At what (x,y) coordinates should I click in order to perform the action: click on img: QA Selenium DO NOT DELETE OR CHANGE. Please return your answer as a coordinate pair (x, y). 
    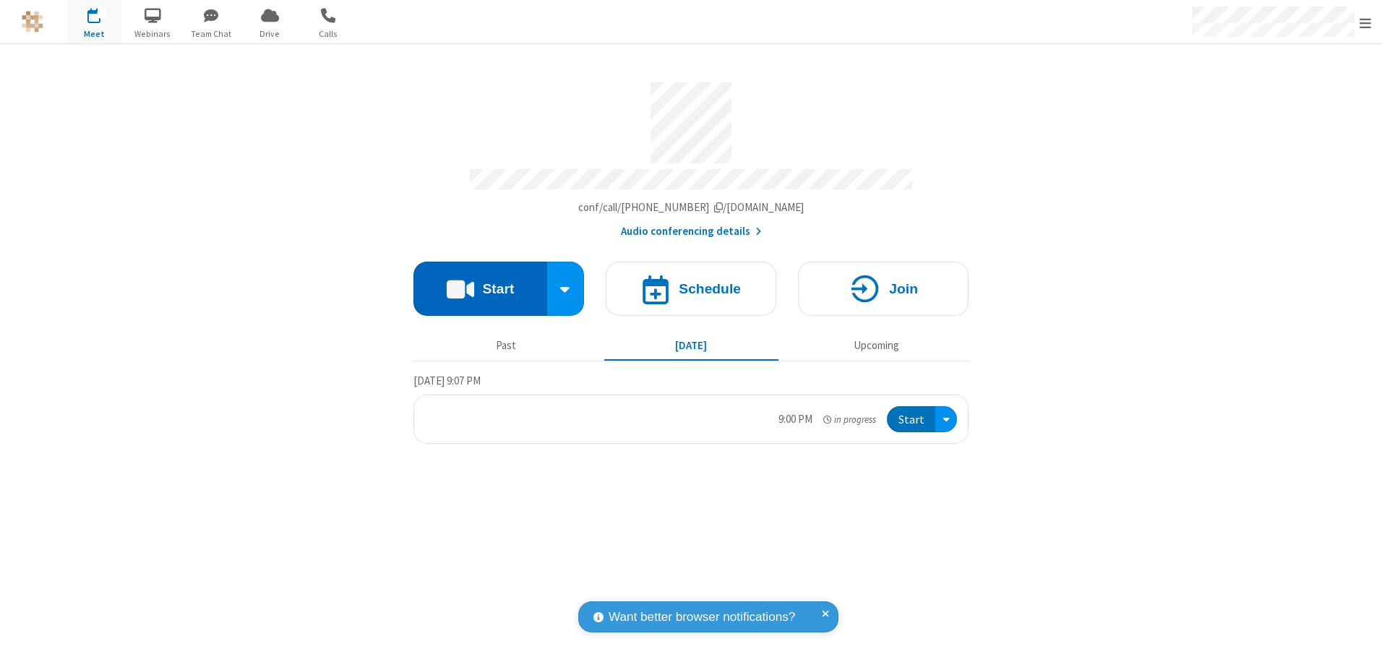
    Looking at the image, I should click on (33, 22).